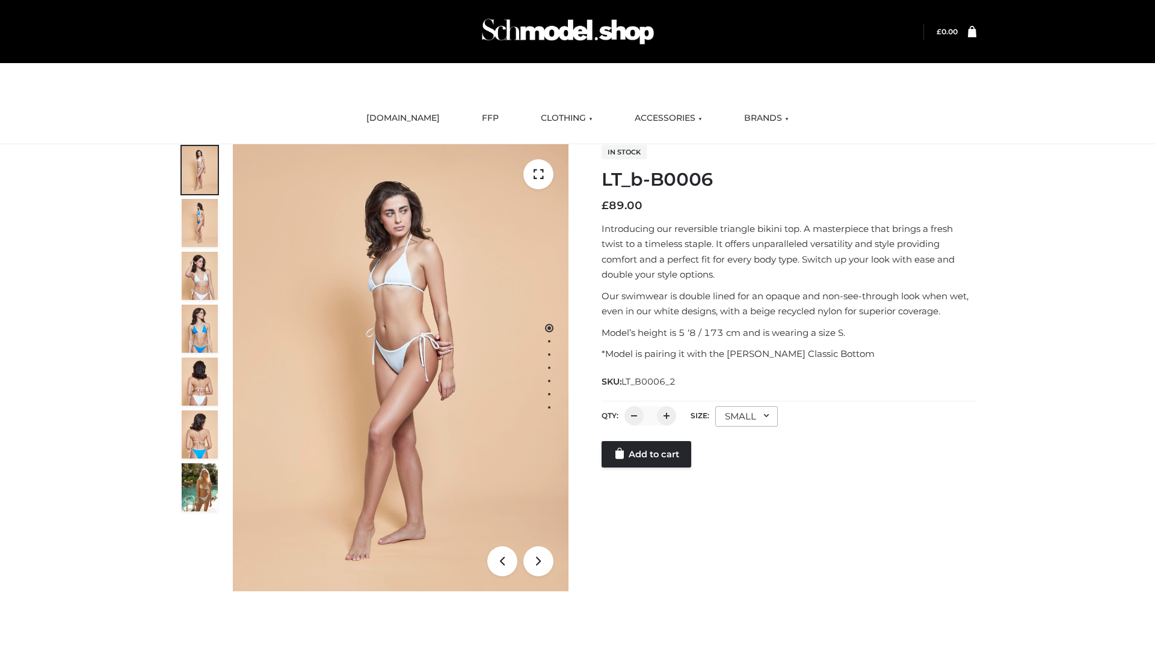 Image resolution: width=1155 pixels, height=649 pixels. What do you see at coordinates (646, 455) in the screenshot?
I see `a: Add to cart` at bounding box center [646, 455].